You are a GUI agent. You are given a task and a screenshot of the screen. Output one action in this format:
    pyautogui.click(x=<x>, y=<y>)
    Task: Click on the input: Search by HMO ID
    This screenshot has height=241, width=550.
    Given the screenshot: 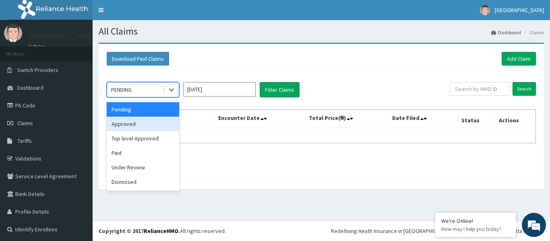 What is the action you would take?
    pyautogui.click(x=479, y=89)
    